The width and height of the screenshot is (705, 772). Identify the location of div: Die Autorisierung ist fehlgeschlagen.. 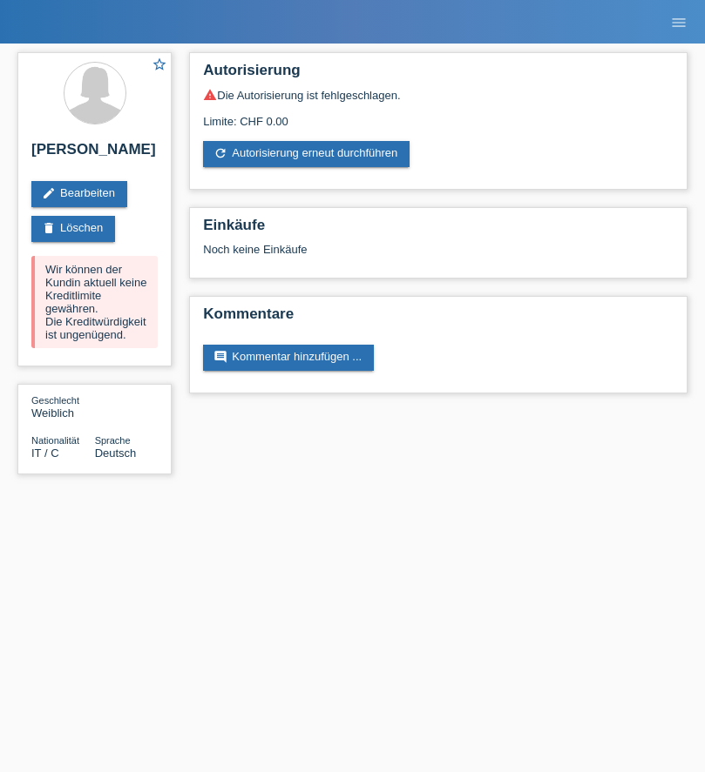
(438, 95).